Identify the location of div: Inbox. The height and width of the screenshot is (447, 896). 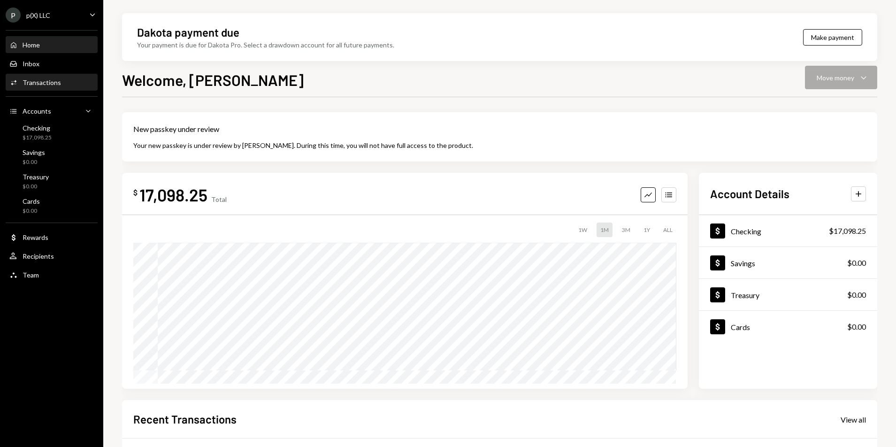
(31, 63).